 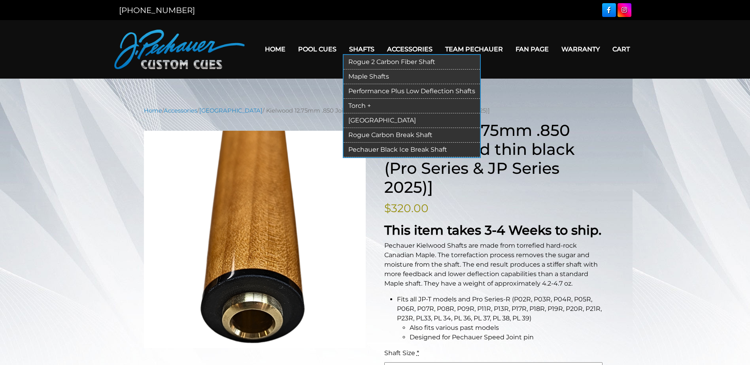 I want to click on nav: Breadcrumb, so click(x=375, y=111).